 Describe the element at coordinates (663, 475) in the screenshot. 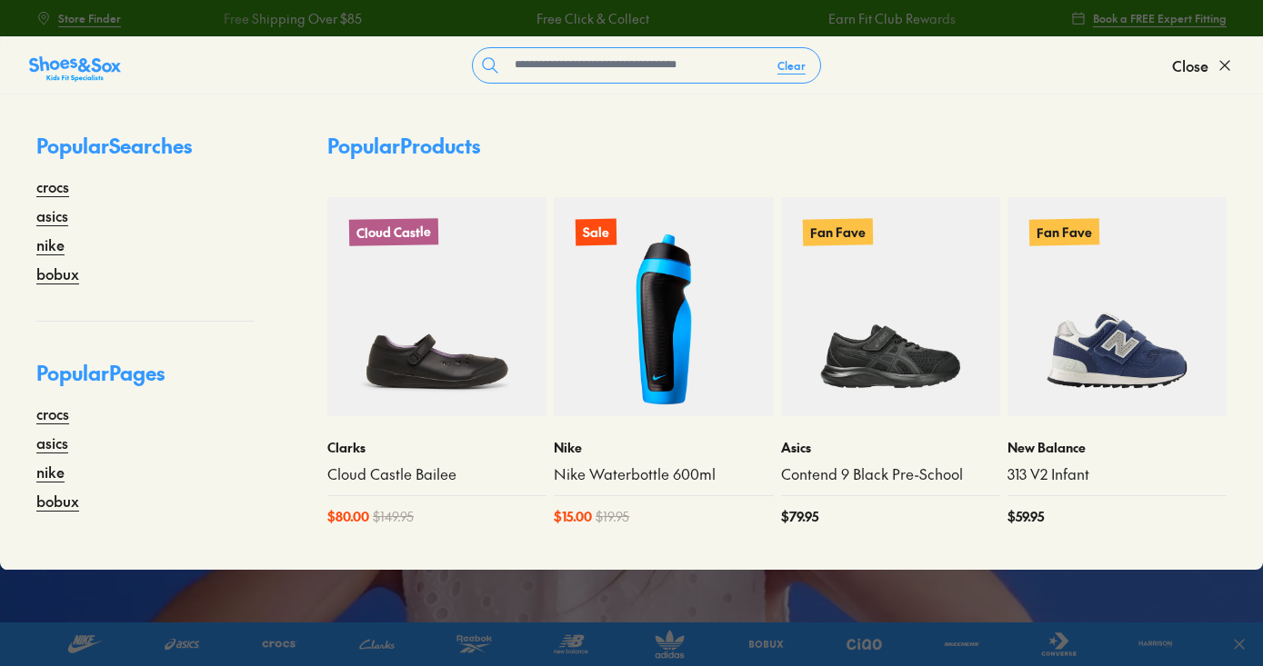

I see `a: Nike Waterbottle 600ml` at that location.